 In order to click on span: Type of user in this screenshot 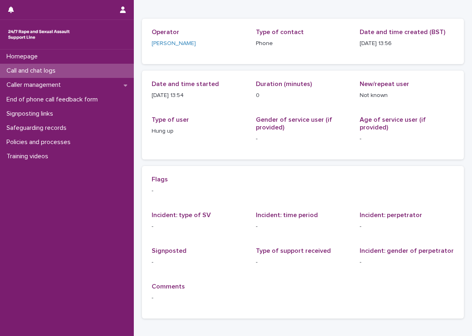, I will do `click(170, 120)`.